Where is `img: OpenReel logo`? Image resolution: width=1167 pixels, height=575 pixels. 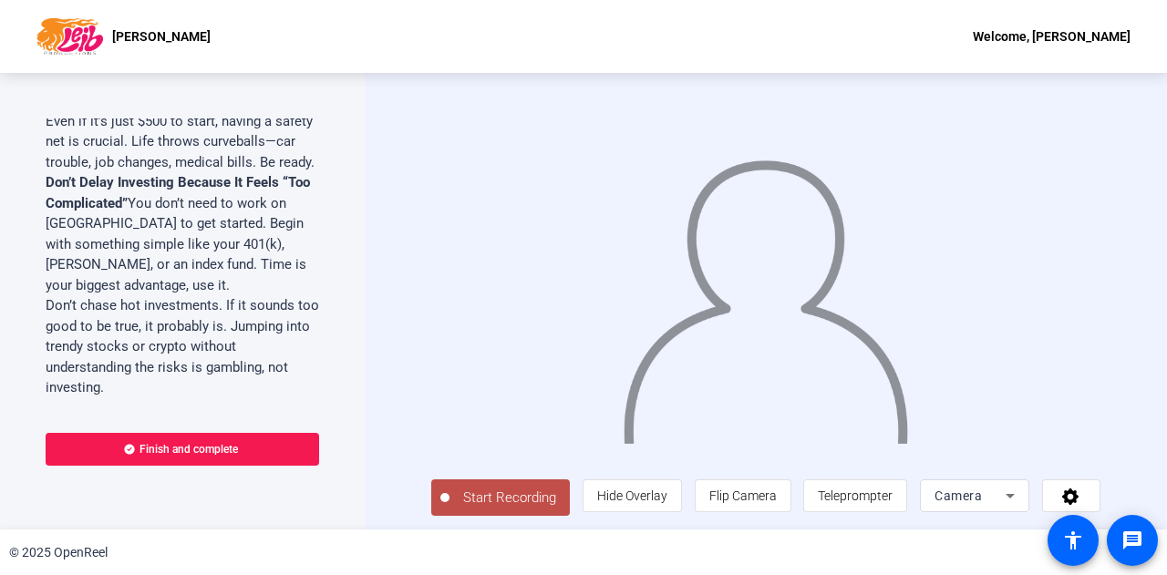 img: OpenReel logo is located at coordinates (69, 36).